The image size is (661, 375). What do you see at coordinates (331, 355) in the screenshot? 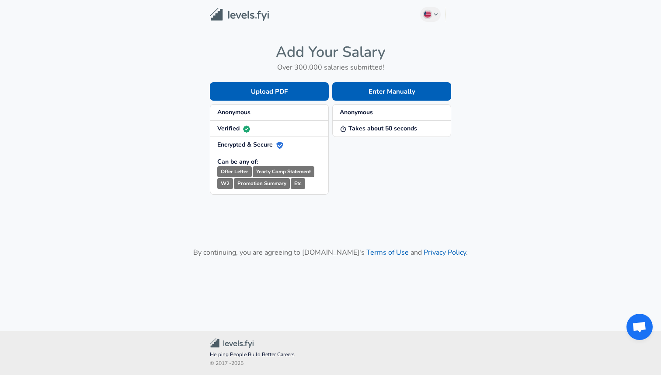
I see `span: Helping People Build Better Careers` at bounding box center [331, 355].